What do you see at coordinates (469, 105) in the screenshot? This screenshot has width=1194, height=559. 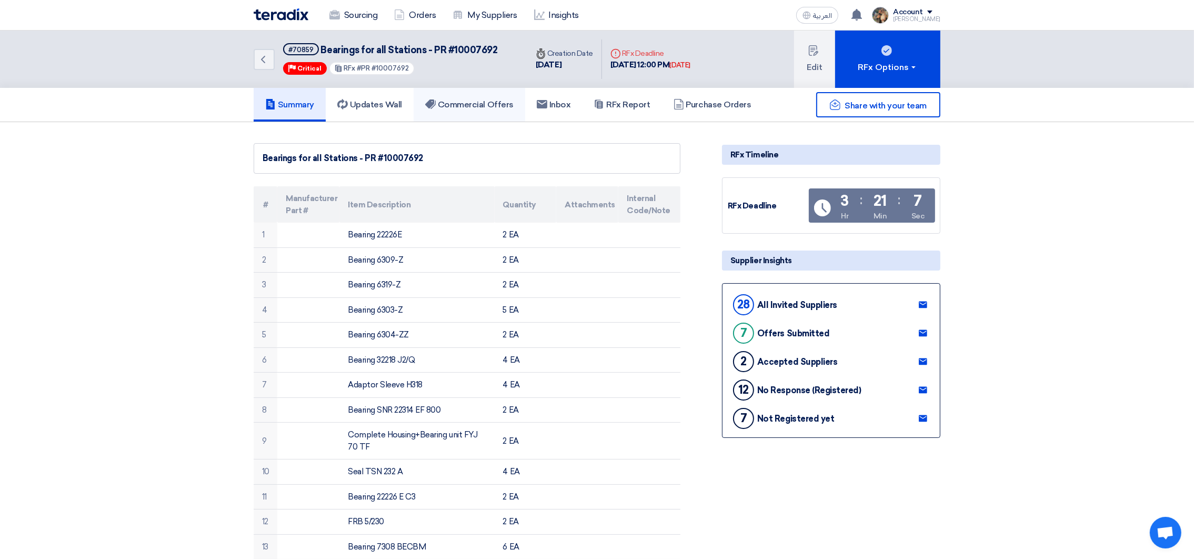 I see `a: Commercial Offers` at bounding box center [469, 105].